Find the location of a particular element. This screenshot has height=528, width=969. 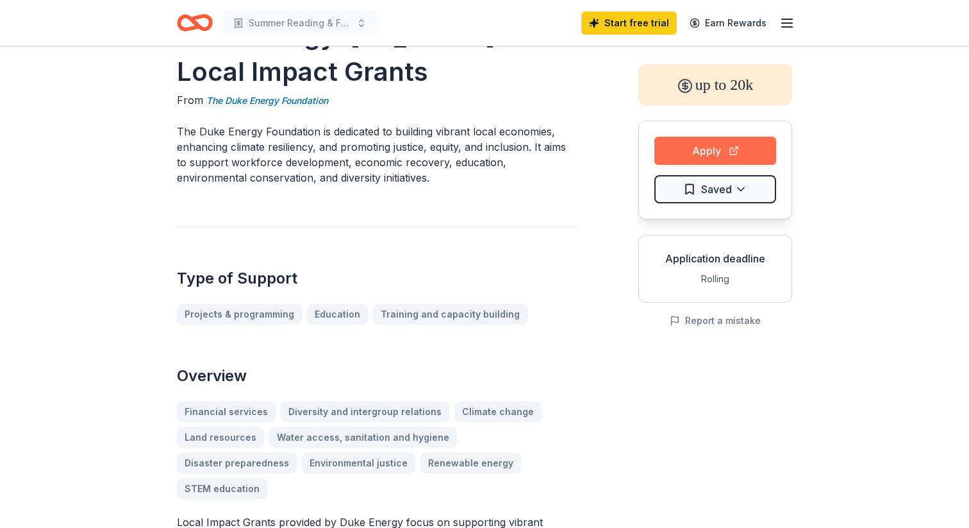

a: The Duke Energy Foundation is located at coordinates (267, 101).